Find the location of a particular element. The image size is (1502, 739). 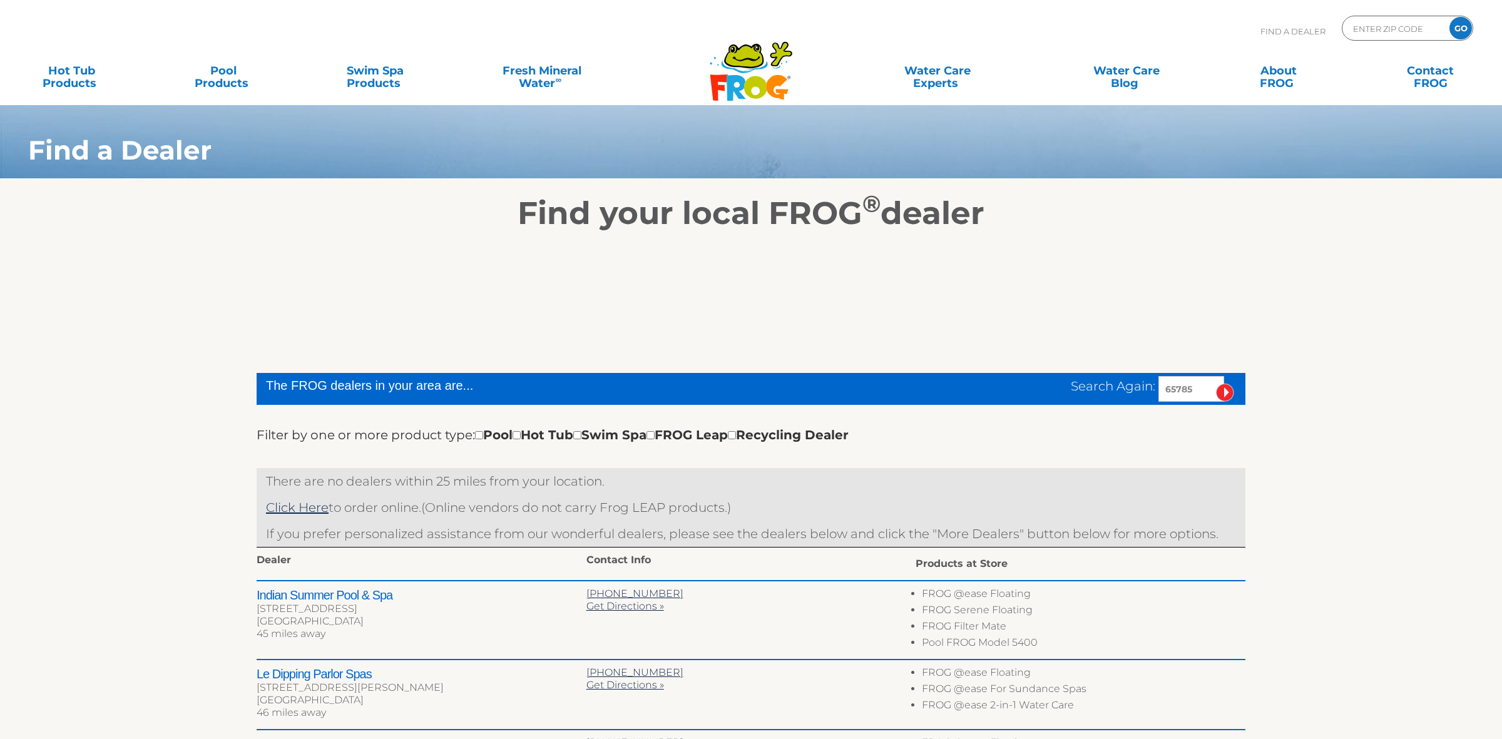

div: Contact Info is located at coordinates (751, 562).